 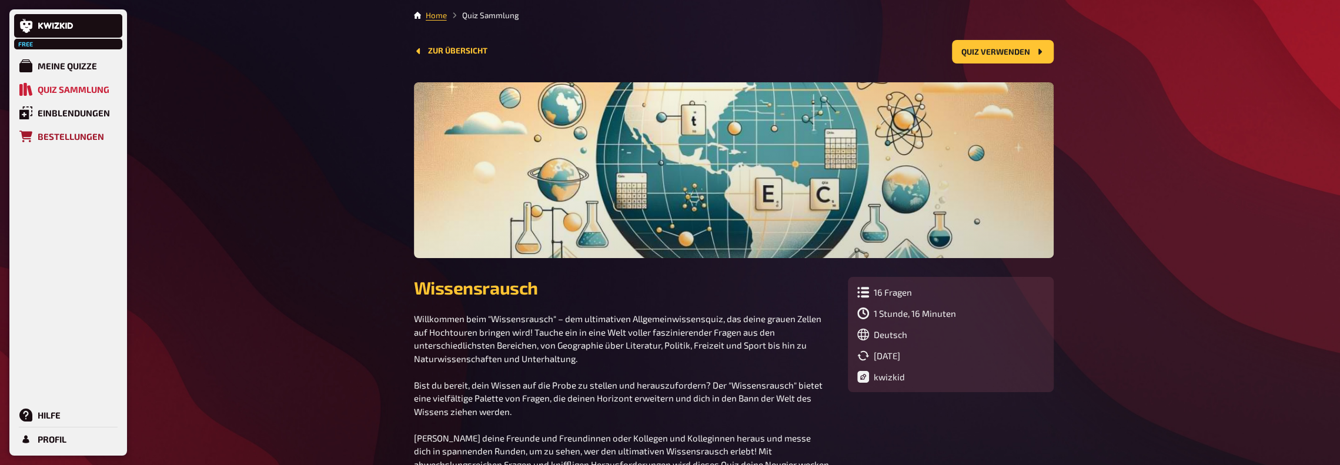 I want to click on div: Sprache der Frageninhalte, so click(x=951, y=335).